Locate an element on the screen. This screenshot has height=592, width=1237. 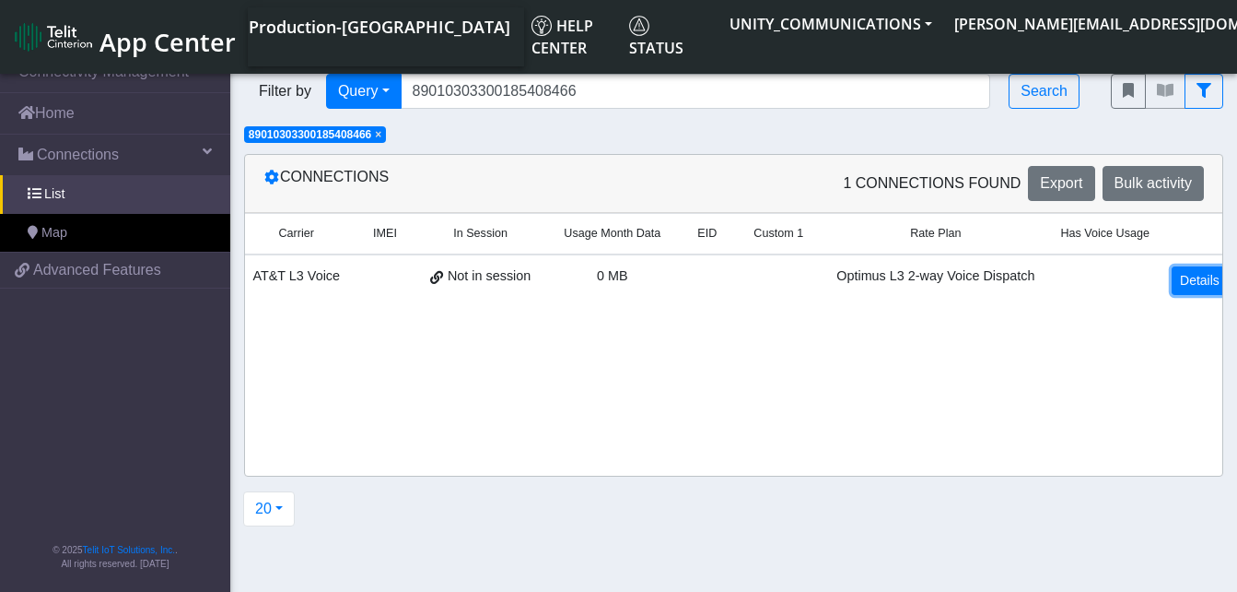
div: Optimus L3 2-way Voice Dispatch is located at coordinates (935, 276).